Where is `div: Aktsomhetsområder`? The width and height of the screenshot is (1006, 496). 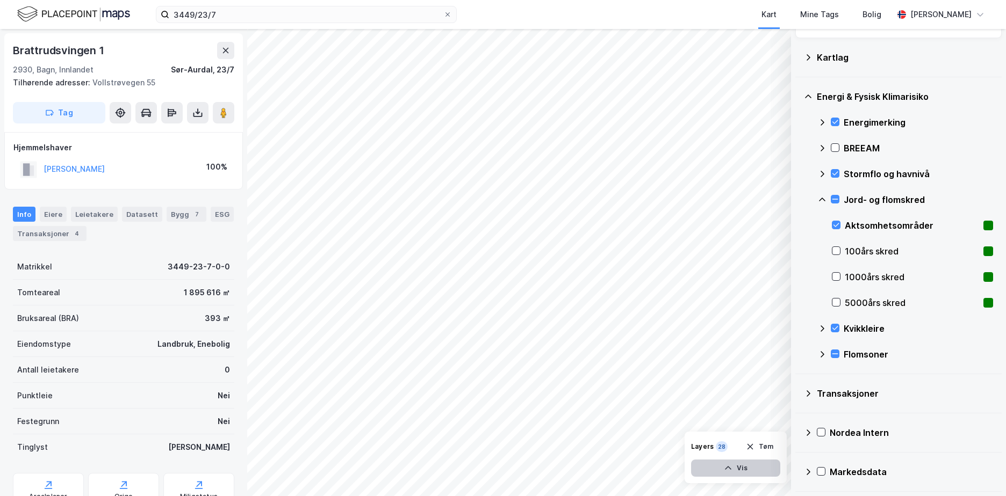 div: Aktsomhetsområder is located at coordinates (912, 226).